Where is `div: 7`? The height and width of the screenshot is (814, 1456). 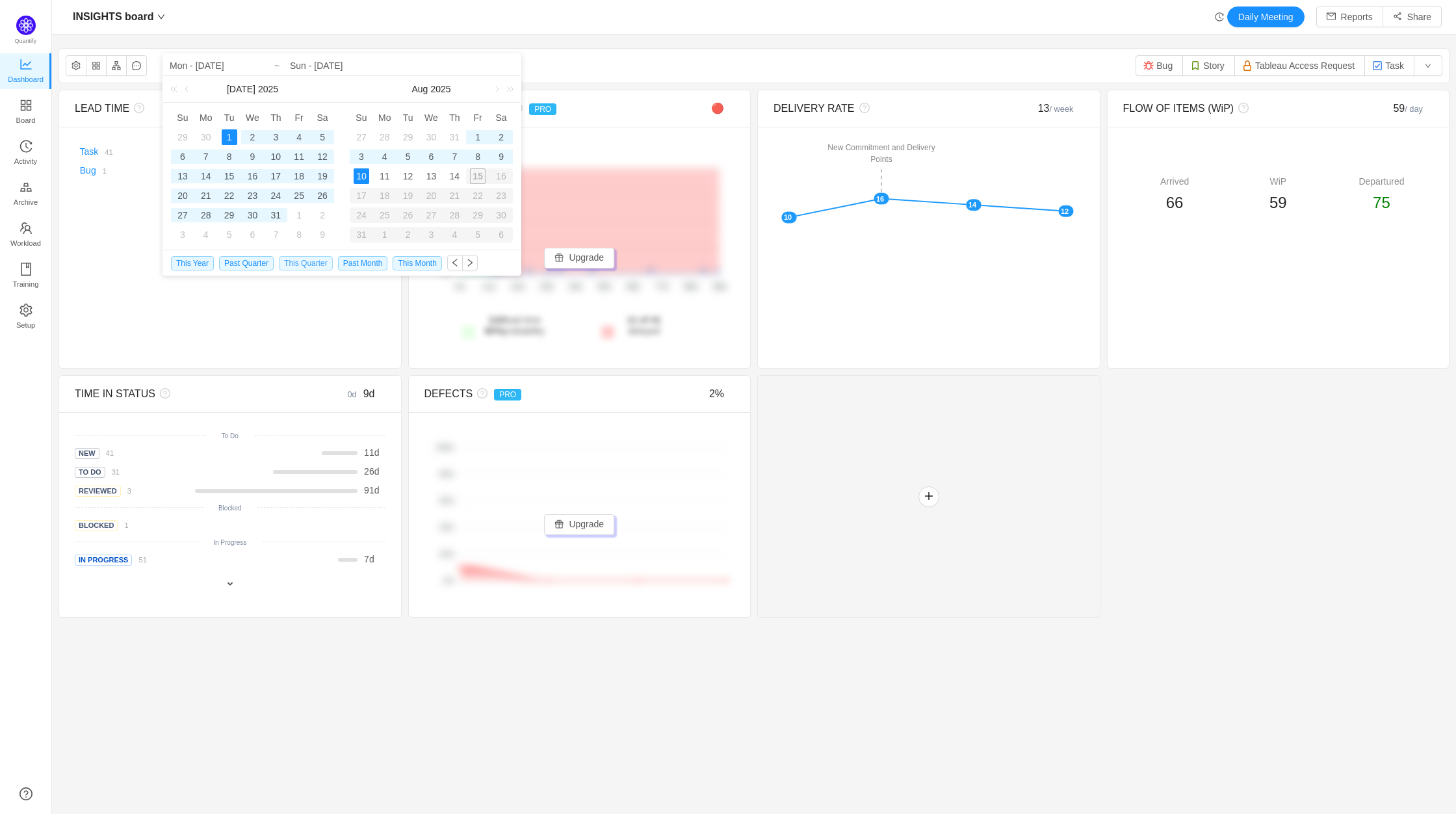
div: 7 is located at coordinates (454, 157).